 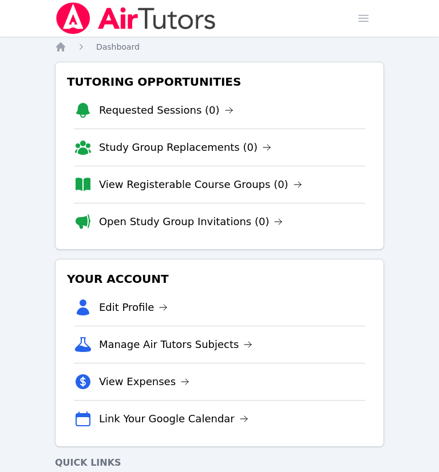 What do you see at coordinates (133, 308) in the screenshot?
I see `a: Edit Profile` at bounding box center [133, 308].